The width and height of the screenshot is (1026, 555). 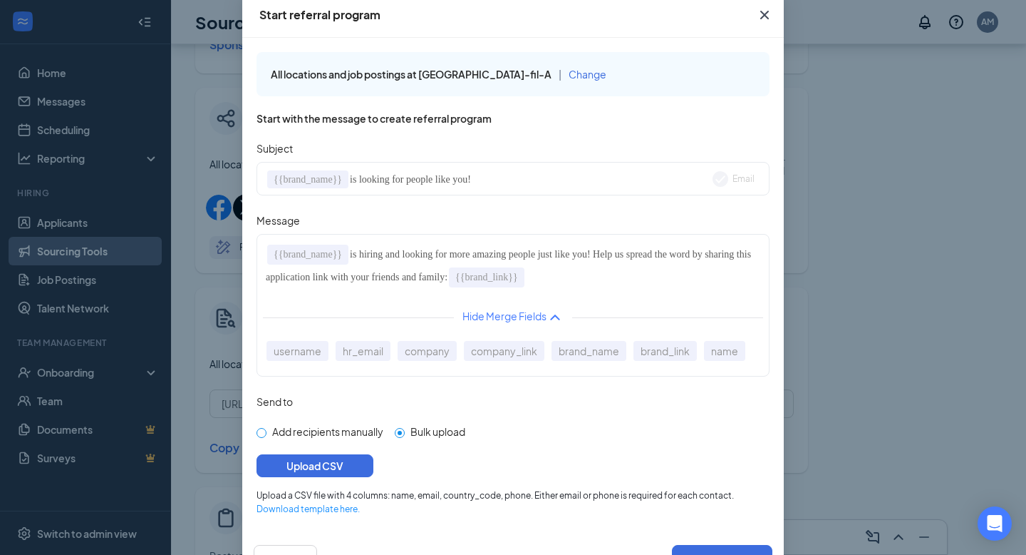 What do you see at coordinates (438, 431) in the screenshot?
I see `span: Bulk upload` at bounding box center [438, 431].